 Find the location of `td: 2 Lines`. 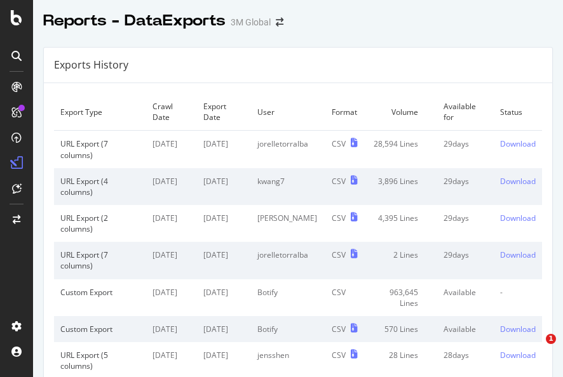

td: 2 Lines is located at coordinates (400, 260).